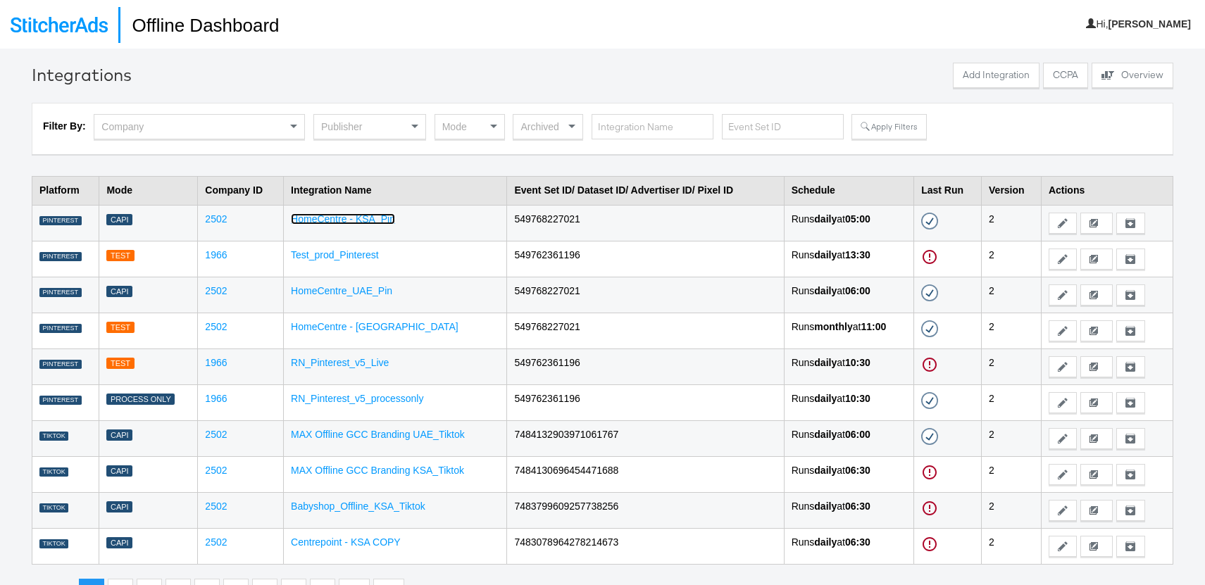 This screenshot has width=1205, height=585. Describe the element at coordinates (358, 506) in the screenshot. I see `a: Babyshop_Offline_KSA_Tiktok` at that location.